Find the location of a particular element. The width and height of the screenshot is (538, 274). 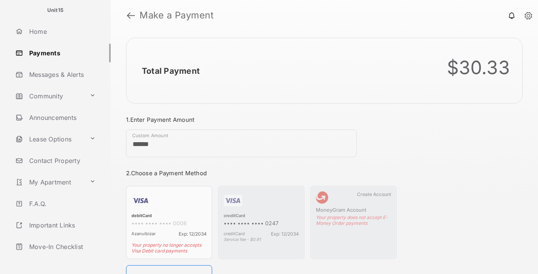

span: Exp: 12/2034 is located at coordinates (285, 234).